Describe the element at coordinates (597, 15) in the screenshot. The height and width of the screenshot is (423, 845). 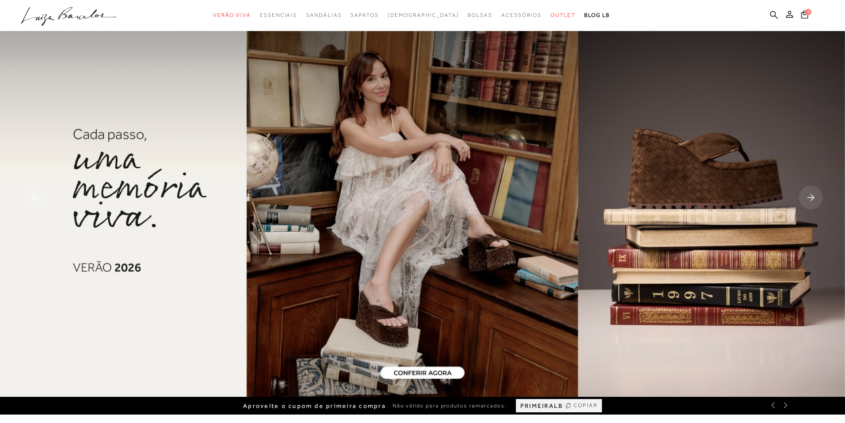
I see `span: BLOG LB` at that location.